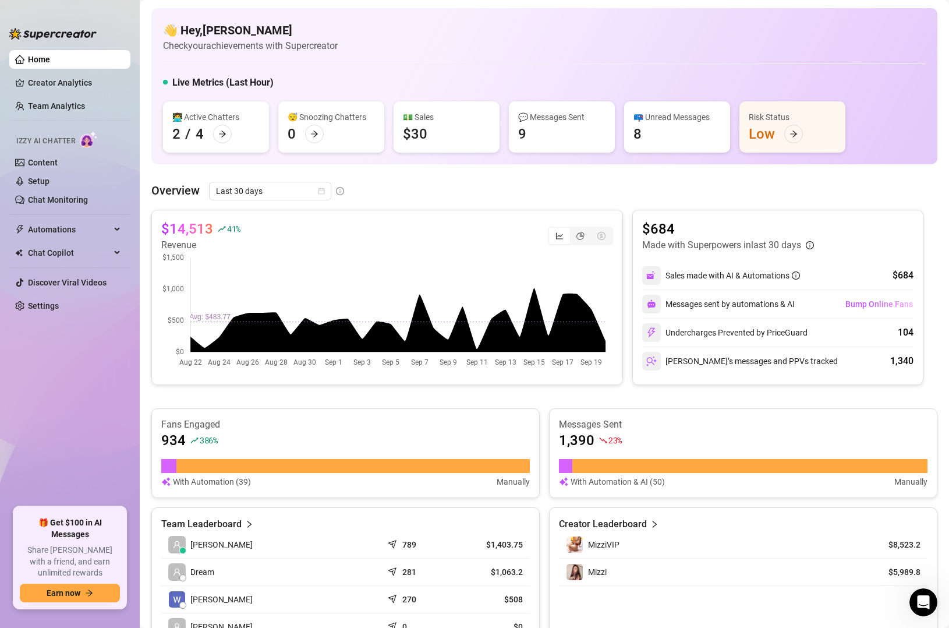  Describe the element at coordinates (576, 440) in the screenshot. I see `article: 1,390` at that location.